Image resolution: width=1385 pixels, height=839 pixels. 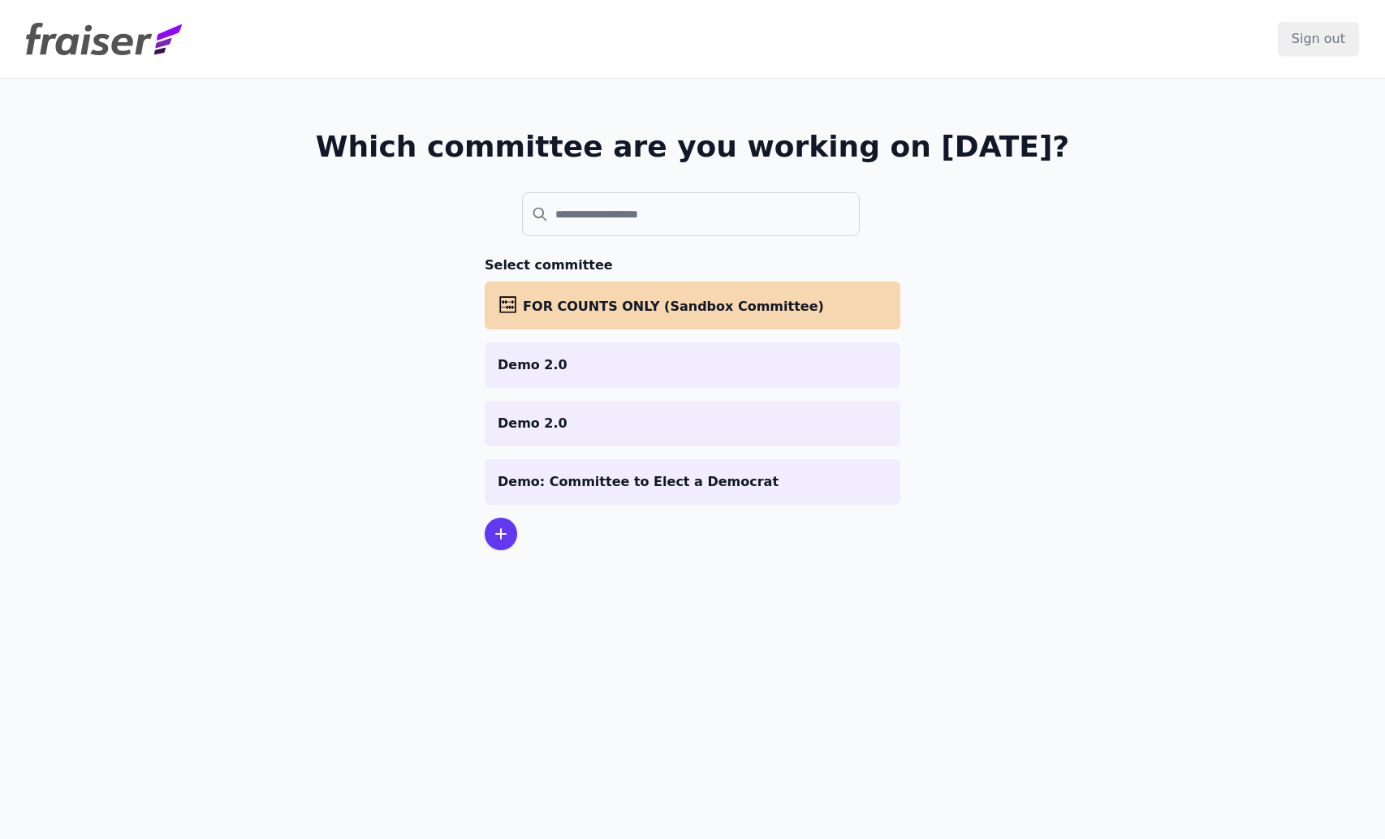 I want to click on img: Fraiser Logo, so click(x=104, y=39).